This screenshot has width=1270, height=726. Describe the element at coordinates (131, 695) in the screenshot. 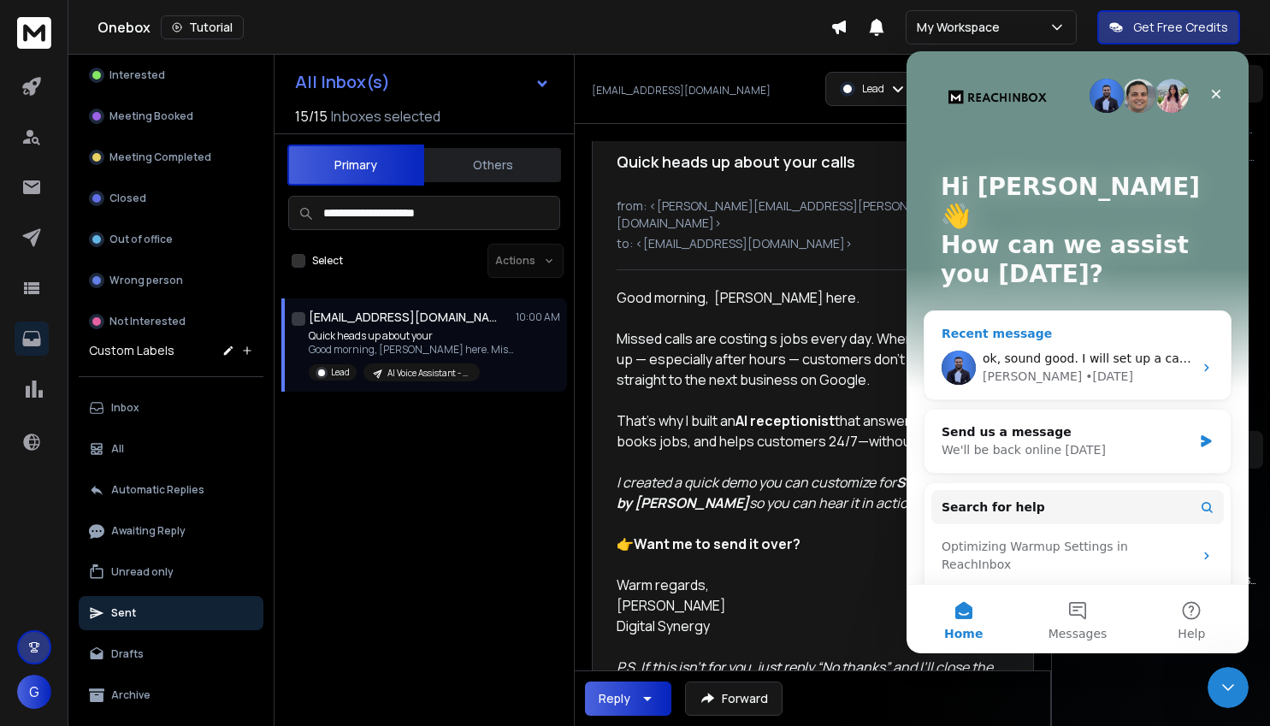

I see `p: Archive` at that location.